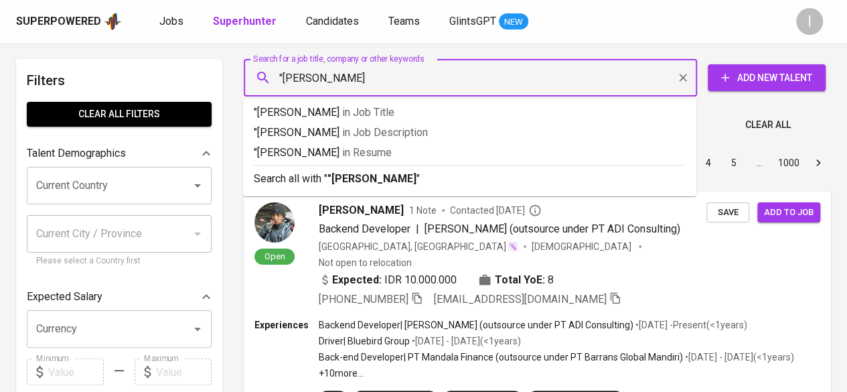 This screenshot has height=392, width=847. What do you see at coordinates (768, 125) in the screenshot?
I see `span: Clear All` at bounding box center [768, 125].